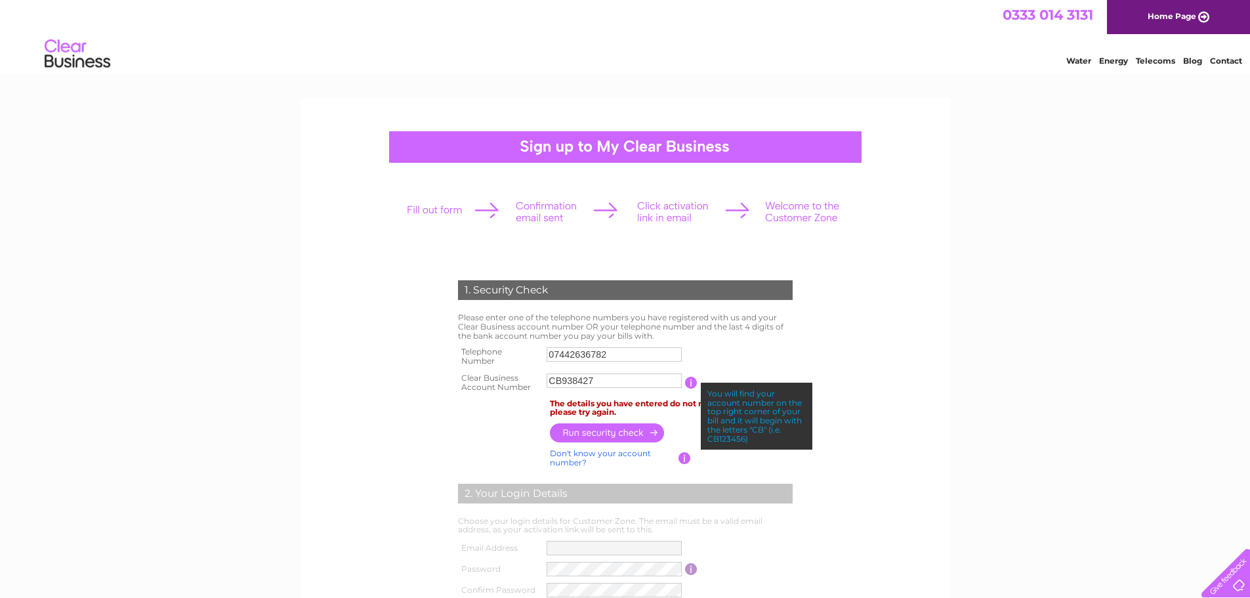 The width and height of the screenshot is (1250, 598). I want to click on td: Choose your login details for Customer Zone. The email must be a valid email address, as your act..., so click(625, 526).